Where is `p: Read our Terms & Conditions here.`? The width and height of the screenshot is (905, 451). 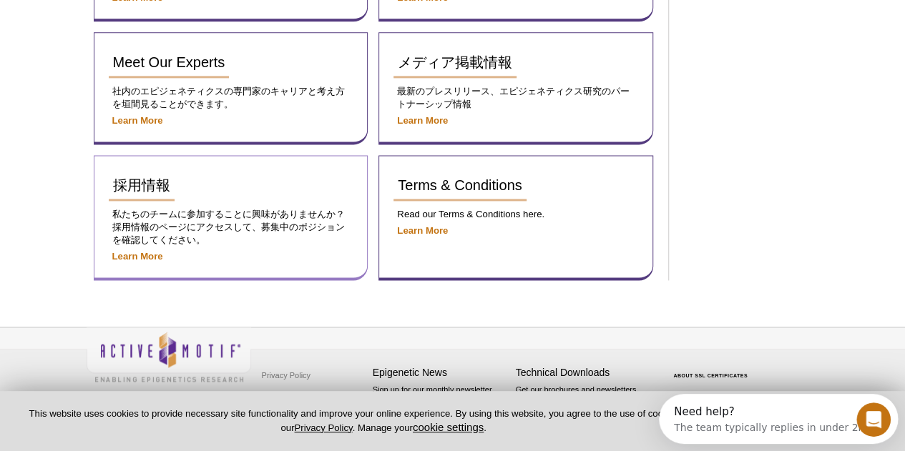
p: Read our Terms & Conditions here. is located at coordinates (516, 215).